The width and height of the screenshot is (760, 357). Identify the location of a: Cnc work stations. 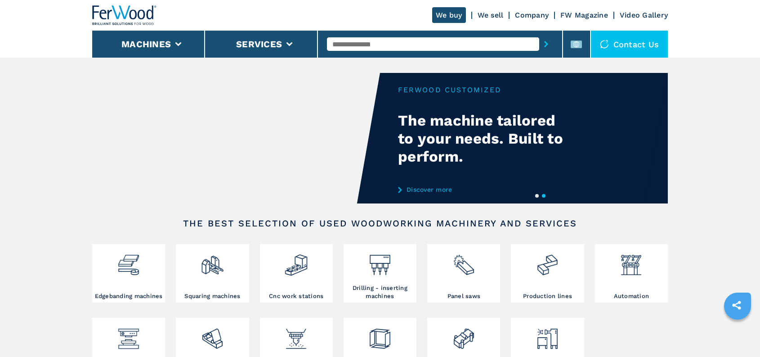
(297, 273).